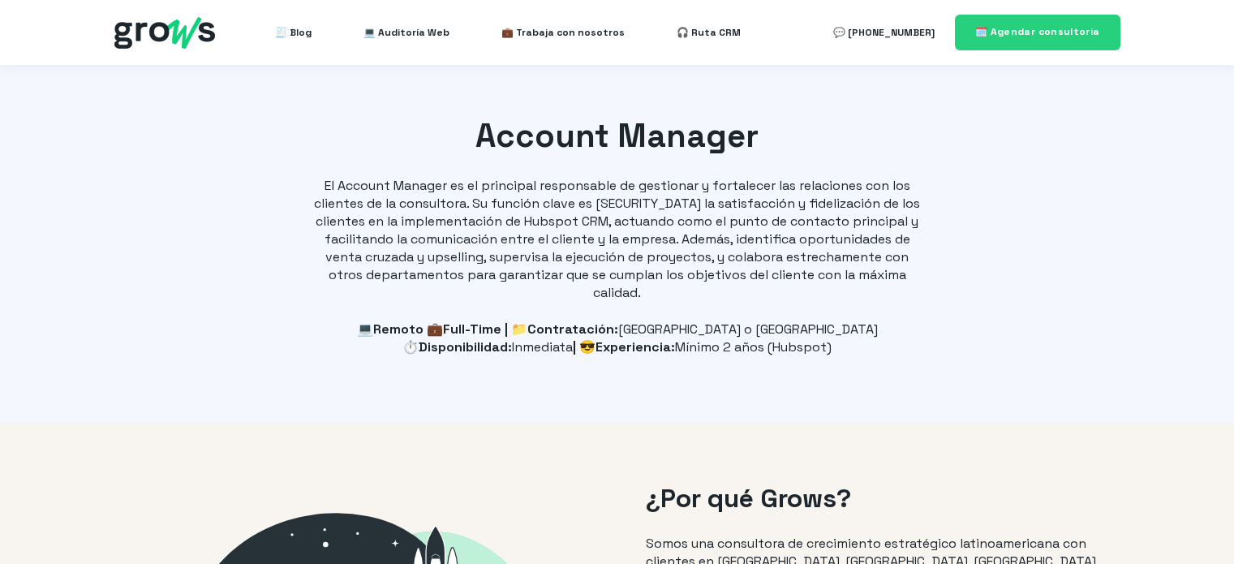  What do you see at coordinates (1193, 525) in the screenshot?
I see `div: Chat Widget` at bounding box center [1193, 525].